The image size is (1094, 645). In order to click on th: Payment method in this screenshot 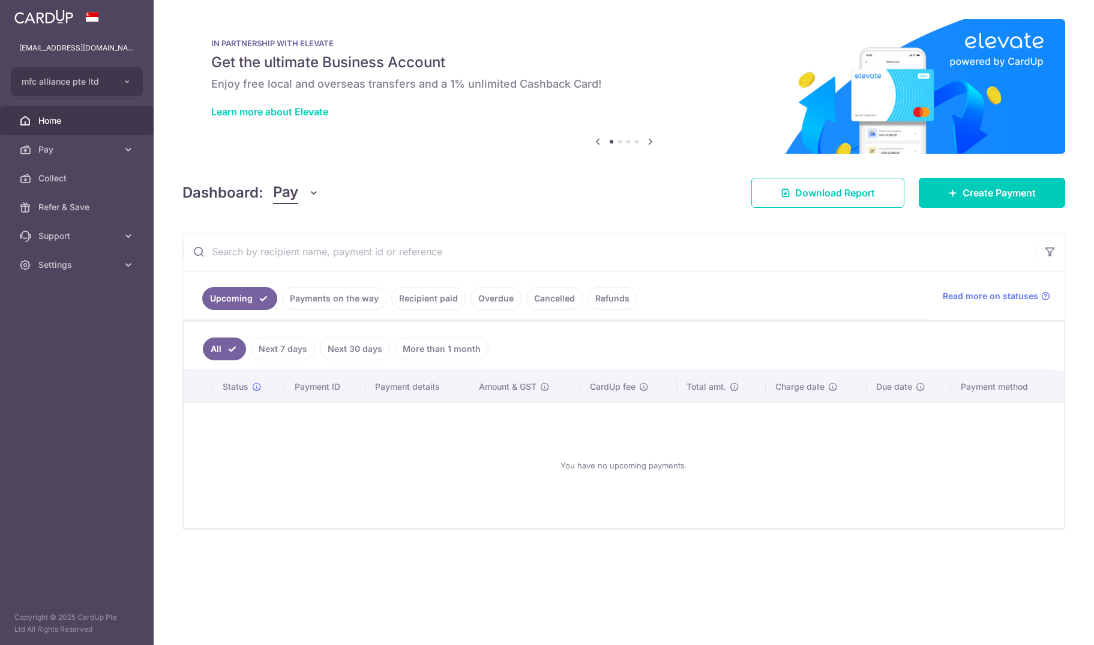, I will do `click(1008, 387)`.